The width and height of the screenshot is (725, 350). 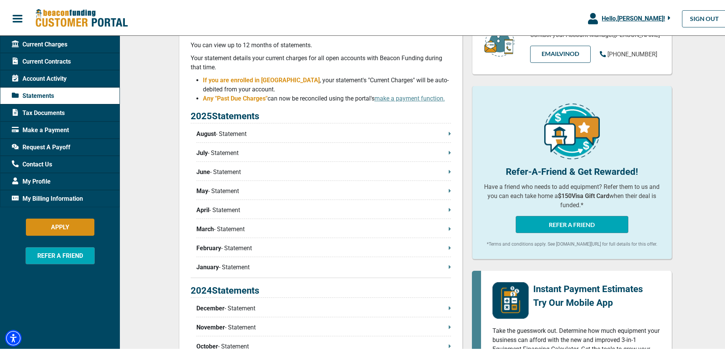 I want to click on span: January, so click(x=207, y=266).